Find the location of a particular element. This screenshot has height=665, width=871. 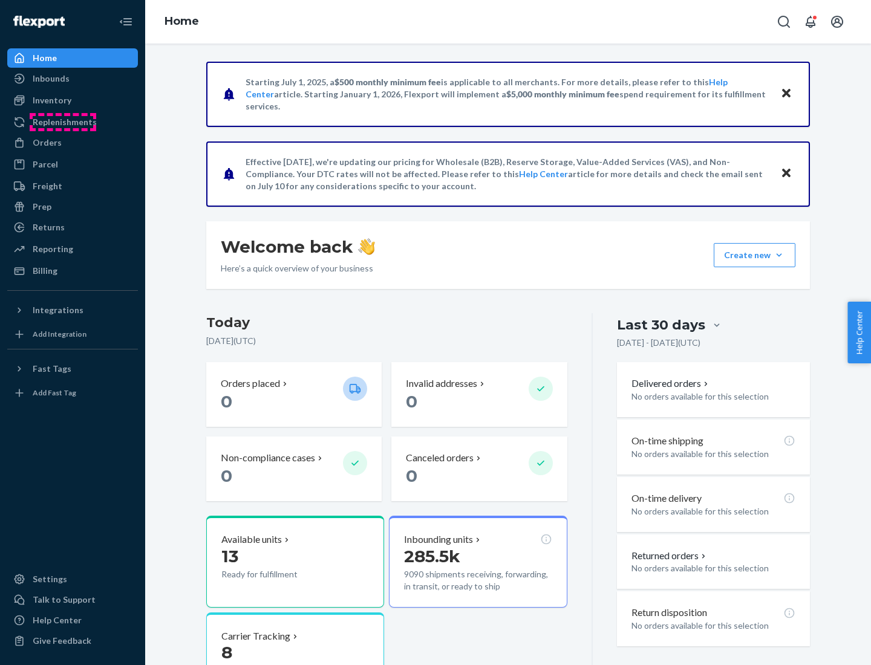

a: Add Integration is located at coordinates (73, 334).